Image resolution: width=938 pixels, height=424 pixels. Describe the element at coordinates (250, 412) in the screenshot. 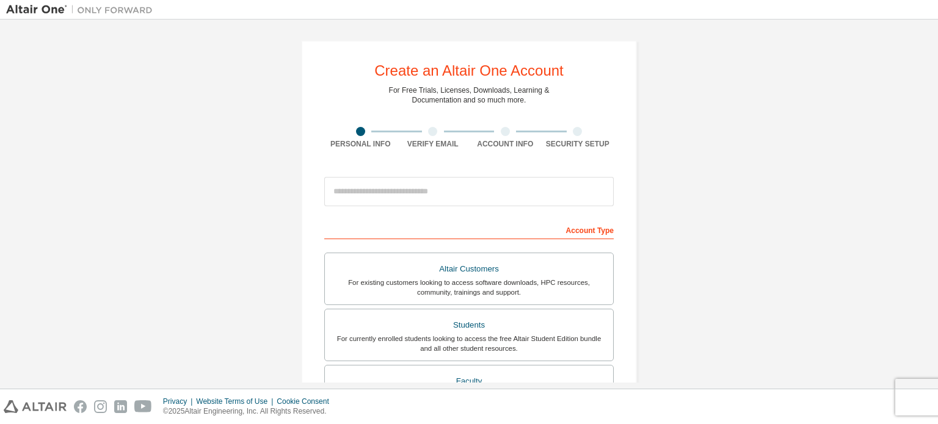

I see `p: © 2025 Altair Engineering, Inc. All Rights Reserved.` at that location.